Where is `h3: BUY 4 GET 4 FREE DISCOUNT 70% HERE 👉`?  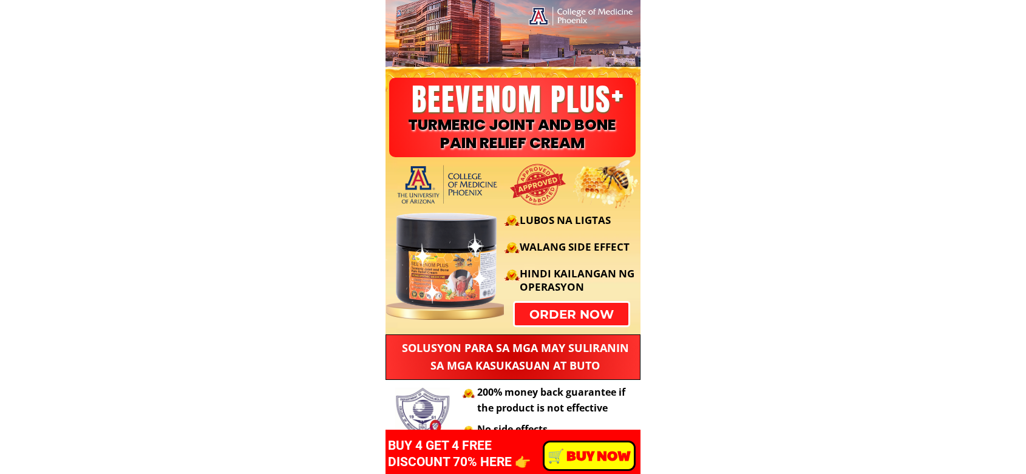 h3: BUY 4 GET 4 FREE DISCOUNT 70% HERE 👉 is located at coordinates (479, 454).